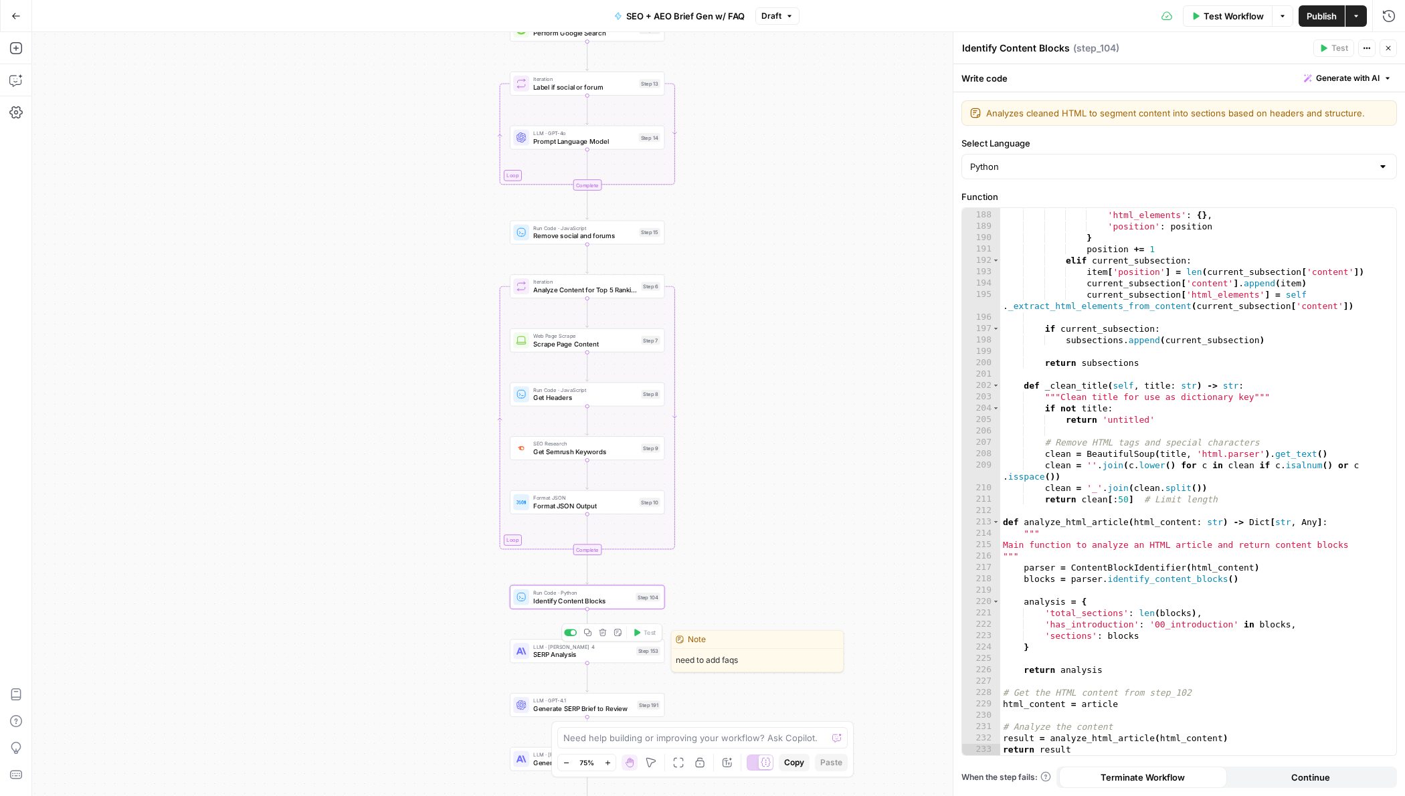 The width and height of the screenshot is (1405, 796). What do you see at coordinates (996, 408) in the screenshot?
I see `span: Toggle code folding, rows 204 through 205` at bounding box center [996, 408].